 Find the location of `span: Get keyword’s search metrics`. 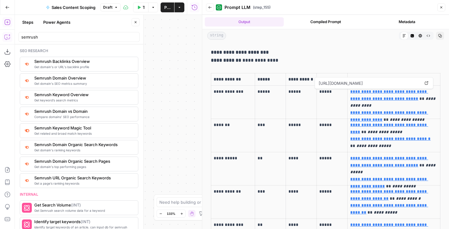

span: Get keyword’s search metrics is located at coordinates (84, 100).